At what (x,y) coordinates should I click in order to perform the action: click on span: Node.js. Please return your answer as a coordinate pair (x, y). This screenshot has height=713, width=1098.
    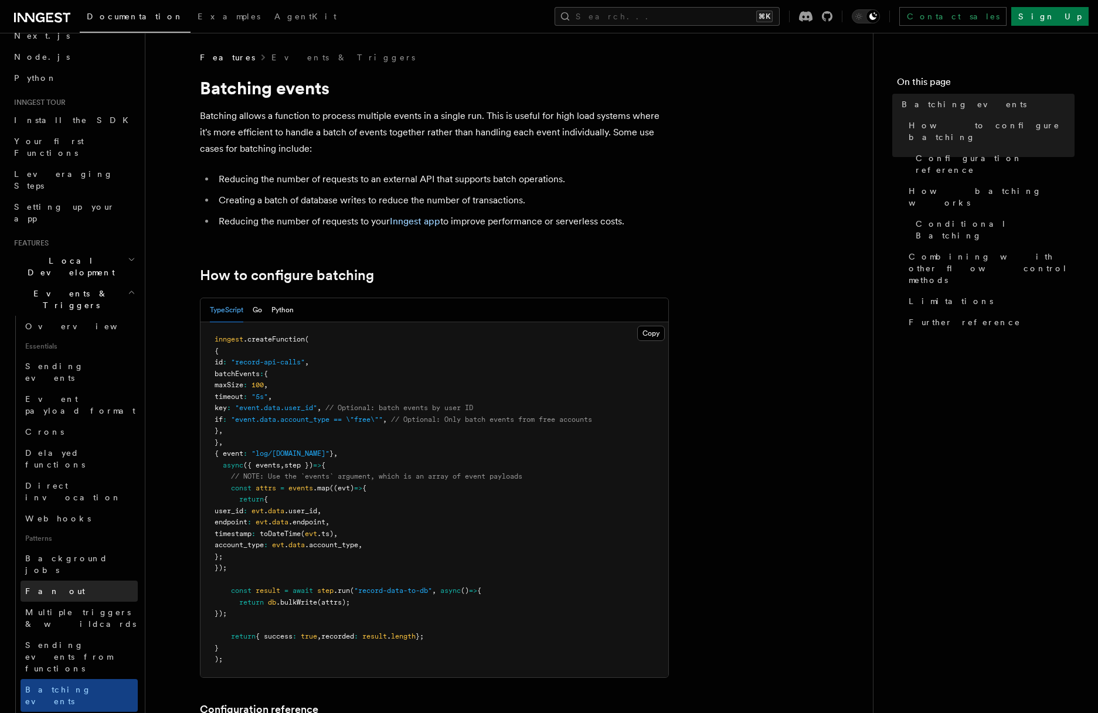
    Looking at the image, I should click on (42, 57).